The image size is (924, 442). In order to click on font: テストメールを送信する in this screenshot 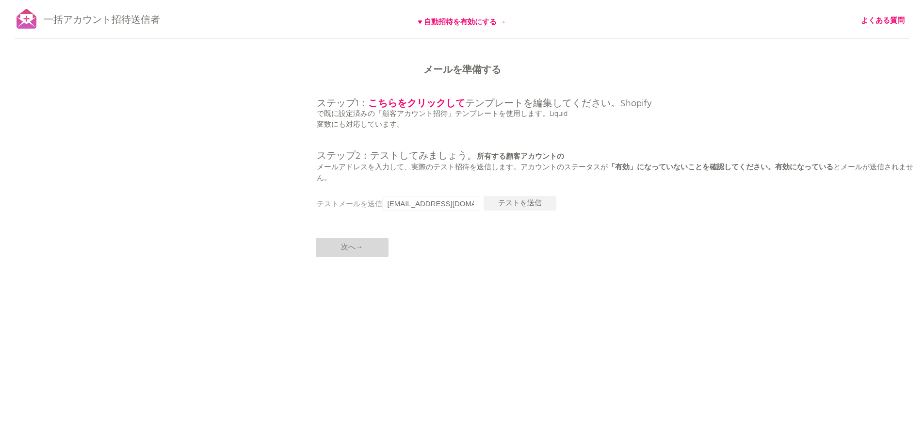, I will do `click(357, 204)`.